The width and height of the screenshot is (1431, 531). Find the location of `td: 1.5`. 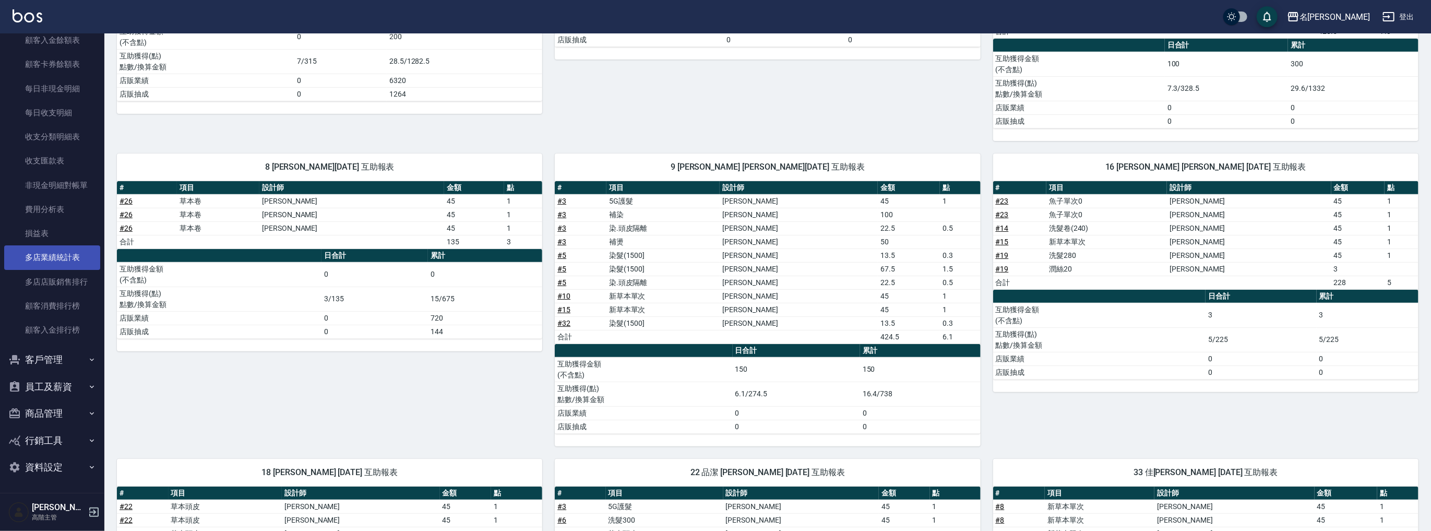

td: 1.5 is located at coordinates (960, 269).